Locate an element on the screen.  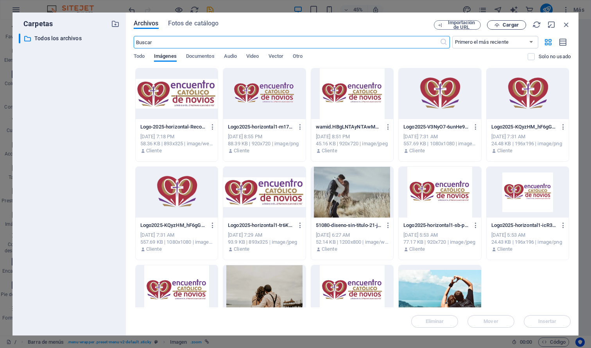
div: 77.17 KB | 920x720 | image/jpeg is located at coordinates (440, 242).